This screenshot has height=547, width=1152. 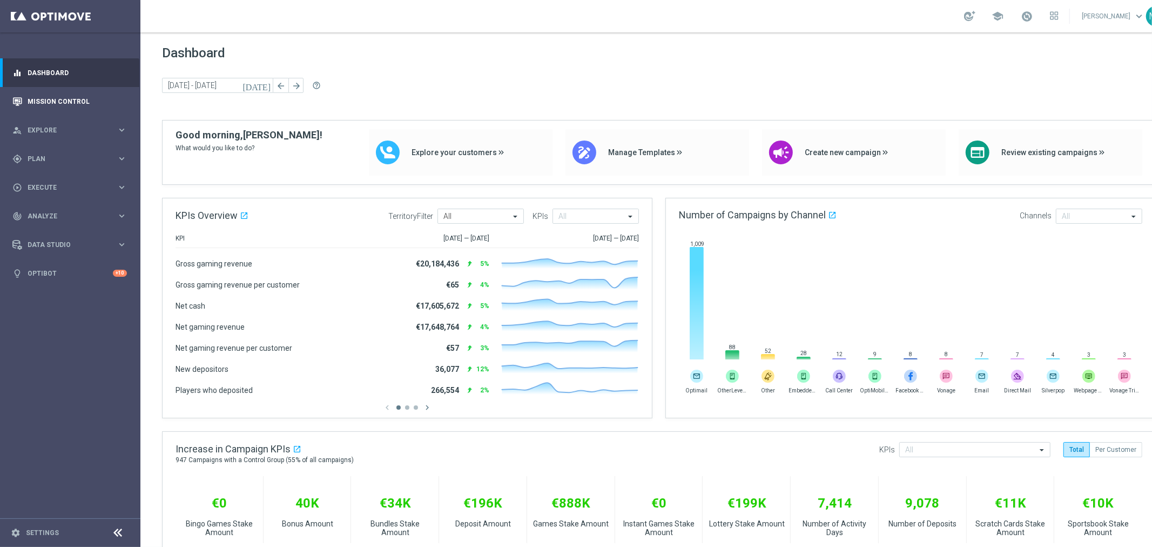 I want to click on span: Execute, so click(x=72, y=187).